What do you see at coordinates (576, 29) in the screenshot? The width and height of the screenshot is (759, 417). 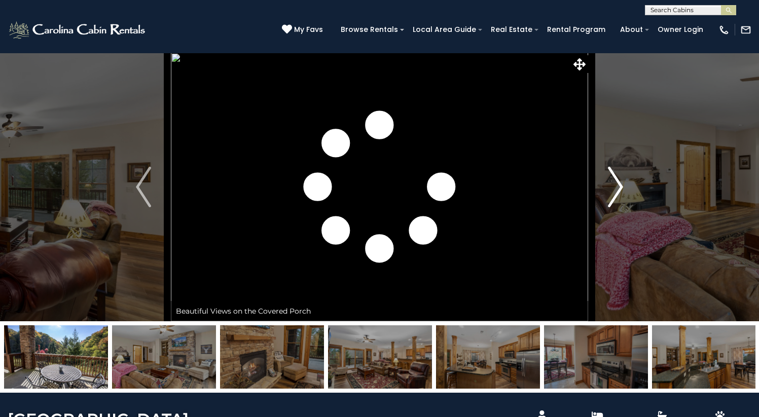 I see `a: Rental Program` at bounding box center [576, 29].